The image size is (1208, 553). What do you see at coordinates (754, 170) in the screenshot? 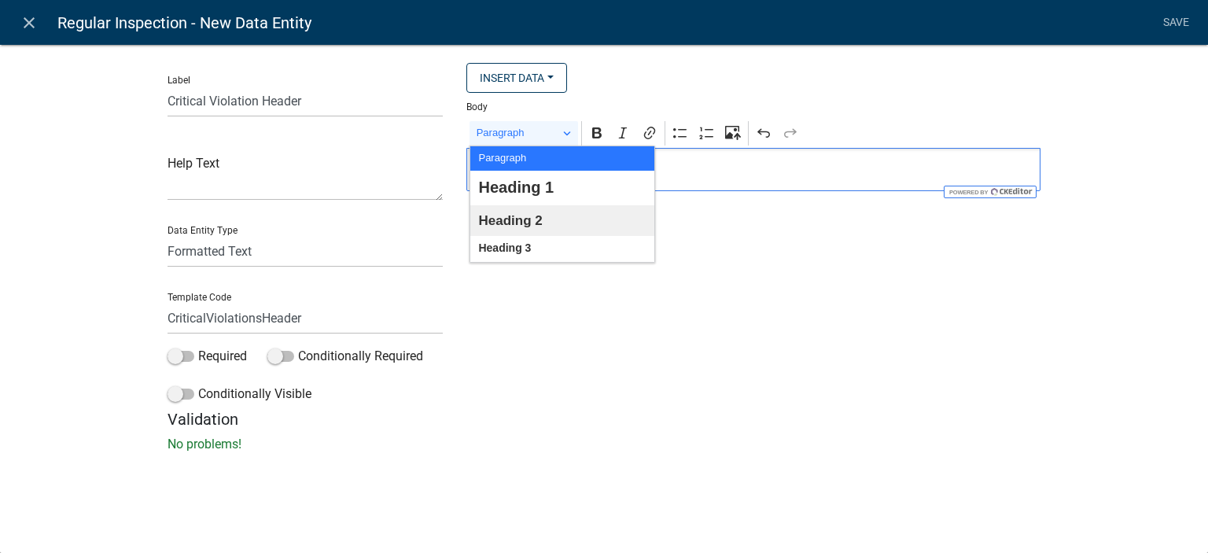
I see `p: Critical Violations` at bounding box center [754, 170].